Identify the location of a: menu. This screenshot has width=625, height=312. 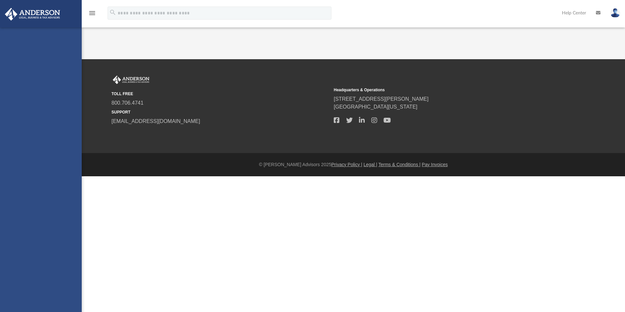
(92, 15).